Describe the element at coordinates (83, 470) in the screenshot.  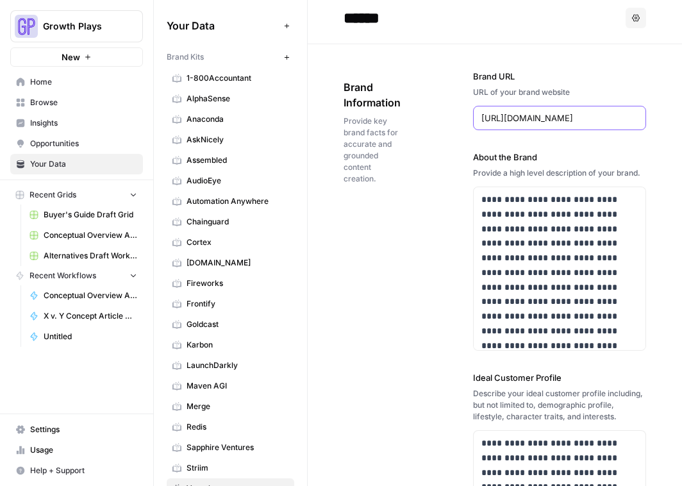
I see `span: Help + Support` at that location.